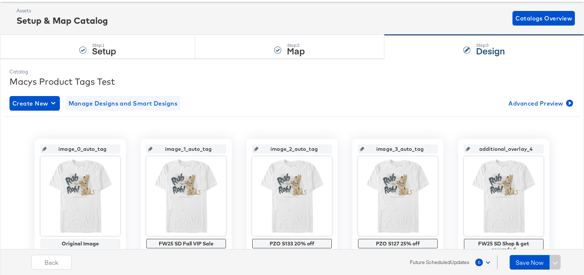 The height and width of the screenshot is (275, 584). Describe the element at coordinates (292, 243) in the screenshot. I see `div: PZO S133 20% off` at that location.